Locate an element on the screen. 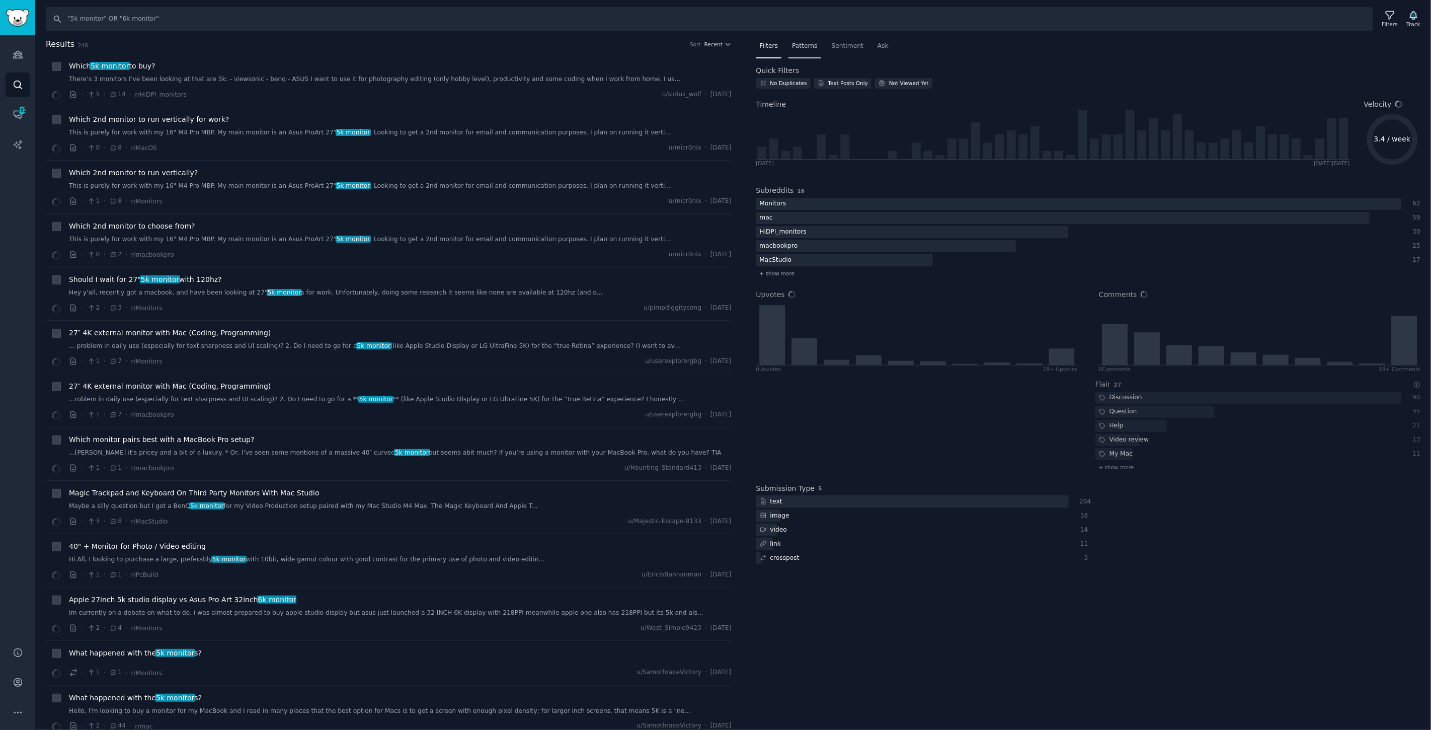 The height and width of the screenshot is (730, 1431). span: 3 is located at coordinates (93, 521).